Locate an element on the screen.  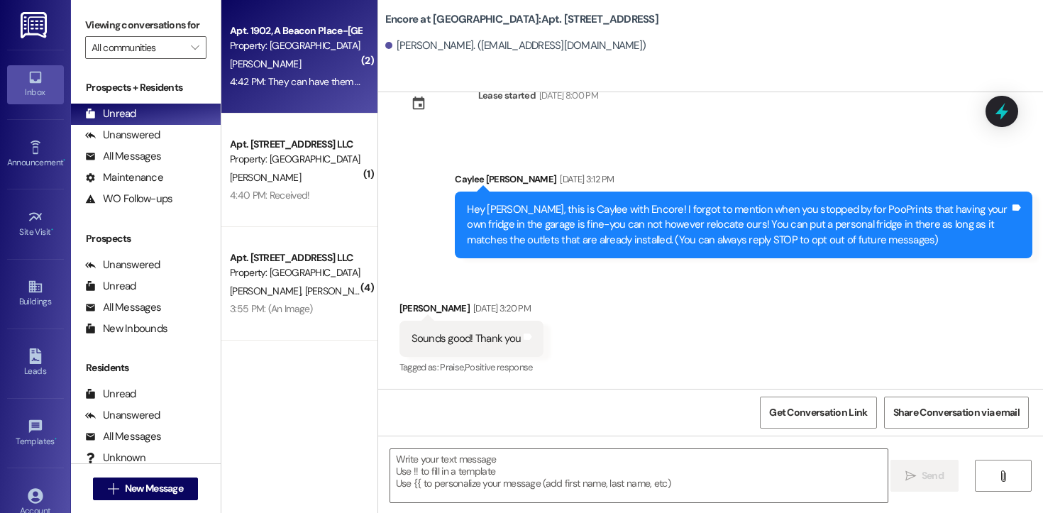
button: Send is located at coordinates (924, 475).